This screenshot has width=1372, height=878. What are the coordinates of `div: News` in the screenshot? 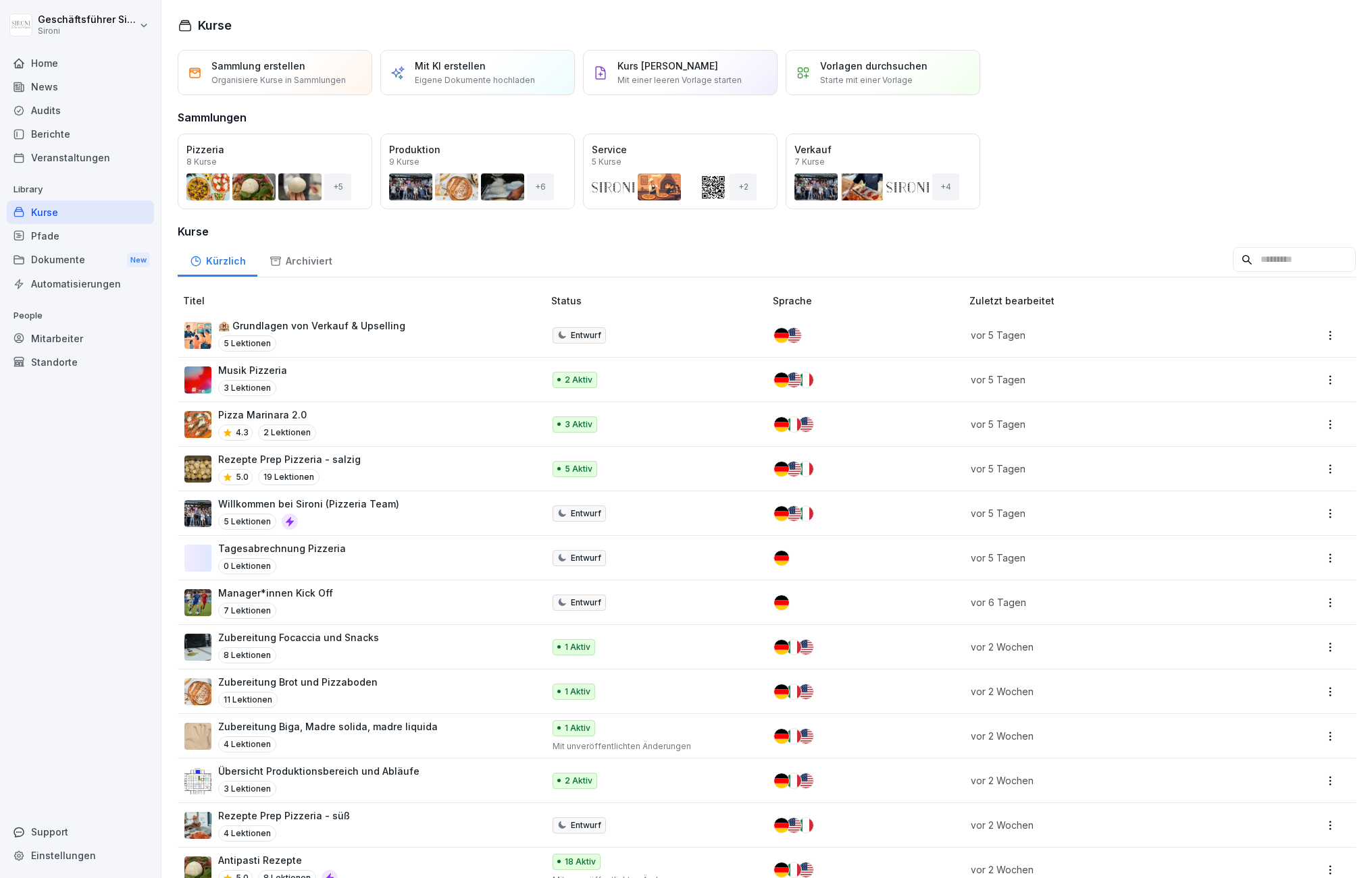 It's located at (81, 86).